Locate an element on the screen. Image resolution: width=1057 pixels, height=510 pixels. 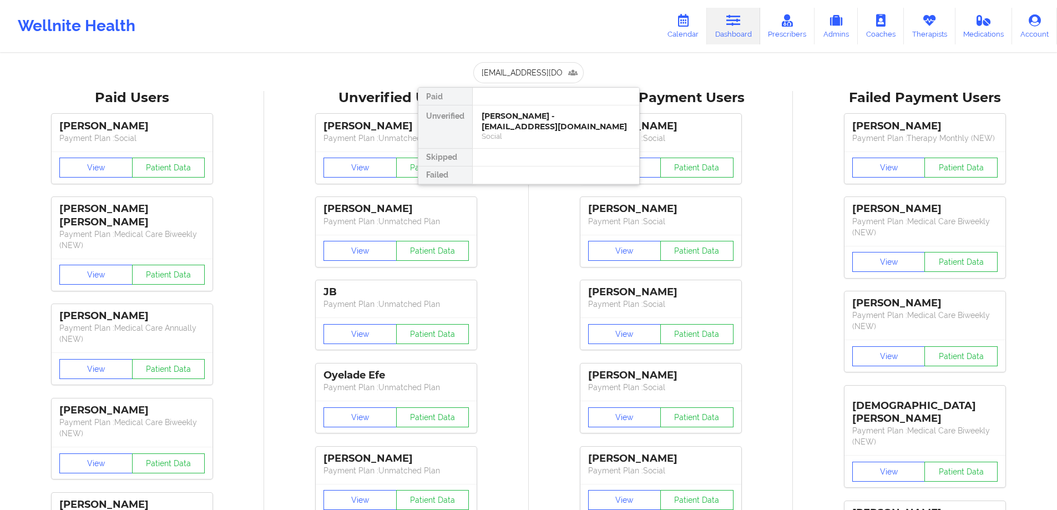
div: Oyelade Efe is located at coordinates (396, 375).